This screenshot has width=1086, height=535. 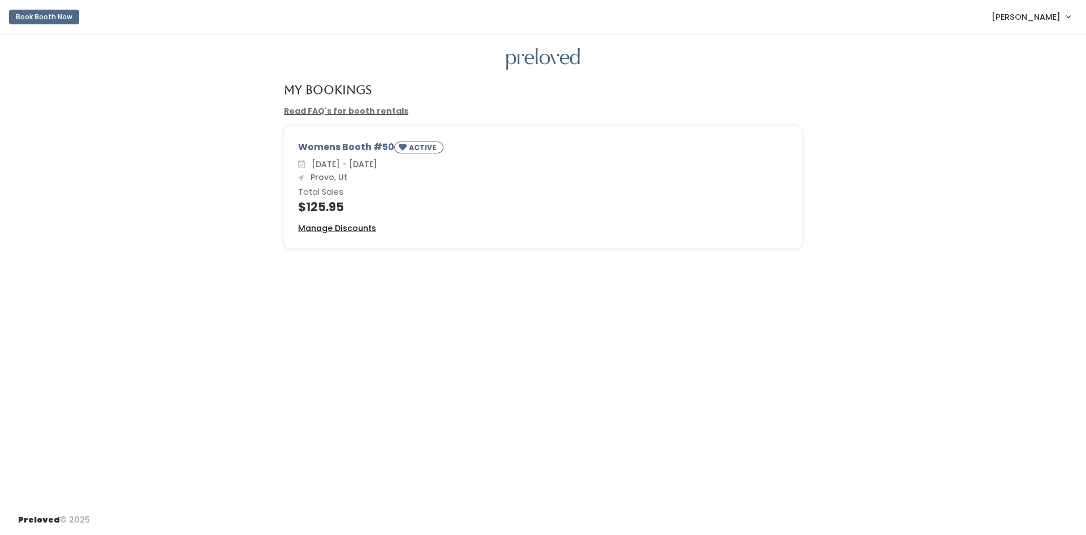 What do you see at coordinates (346, 111) in the screenshot?
I see `a: Read FAQ's for booth rentals` at bounding box center [346, 111].